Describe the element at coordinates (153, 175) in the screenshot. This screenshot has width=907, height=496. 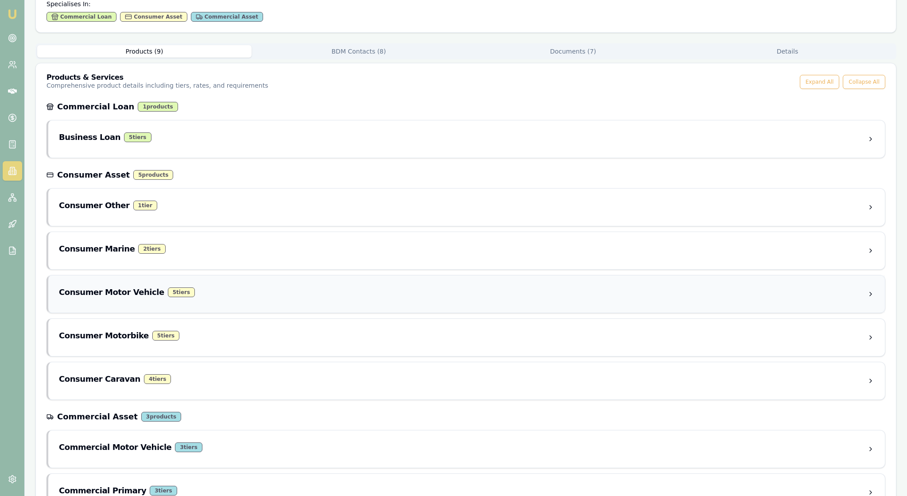
I see `div: 5 products` at that location.